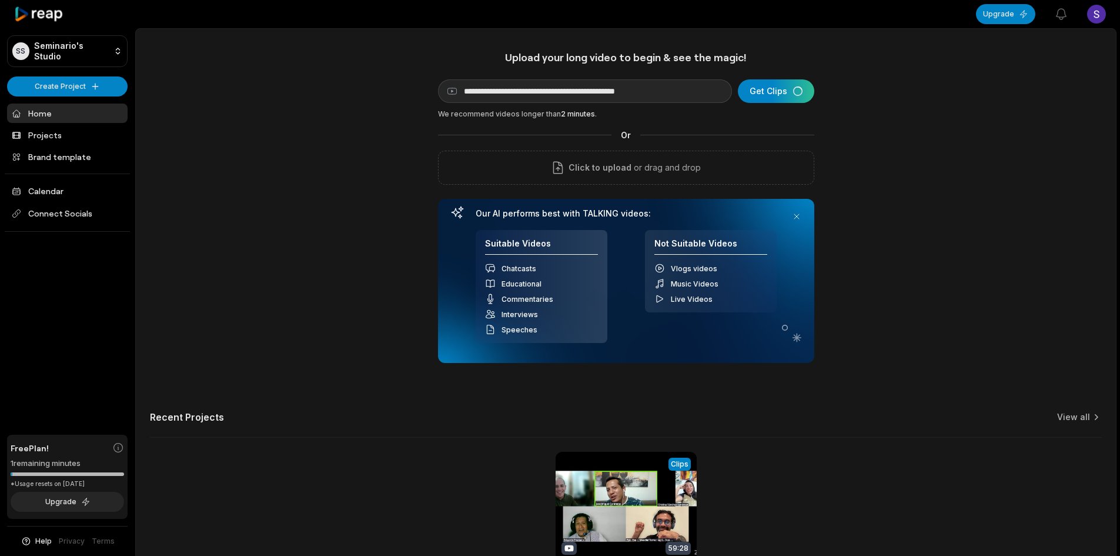  I want to click on a: Home, so click(67, 113).